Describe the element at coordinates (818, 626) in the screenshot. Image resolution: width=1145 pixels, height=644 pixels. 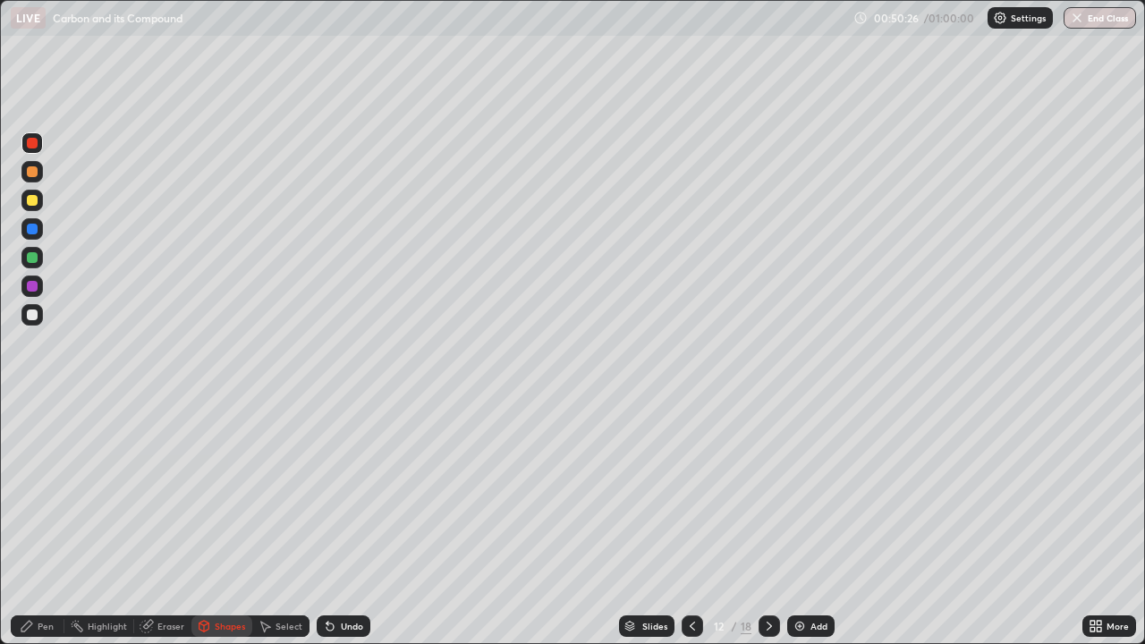
I see `div: Add` at that location.